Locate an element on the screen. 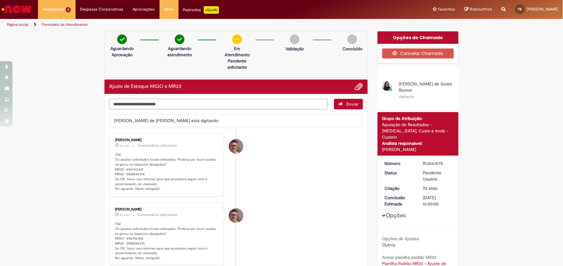 Image resolution: width=563 pixels, height=266 pixels. p: Concluído is located at coordinates (353, 49).